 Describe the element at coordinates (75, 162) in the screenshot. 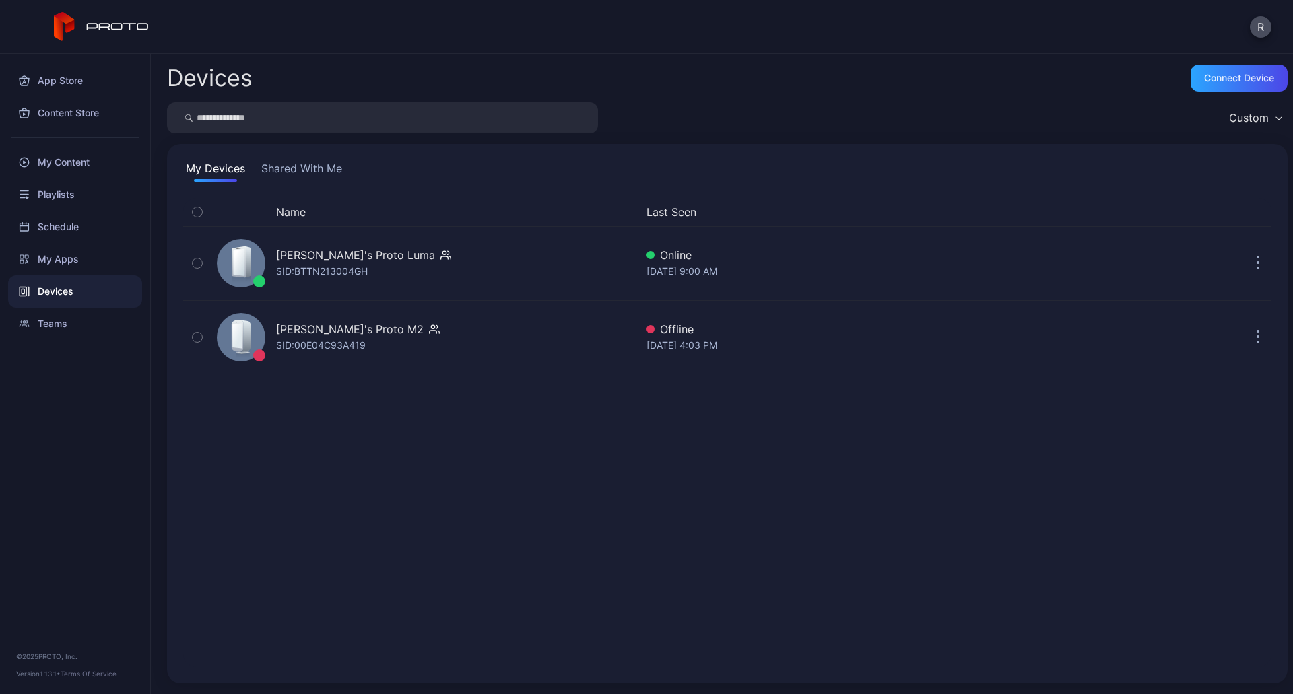

I see `div: My Content` at that location.